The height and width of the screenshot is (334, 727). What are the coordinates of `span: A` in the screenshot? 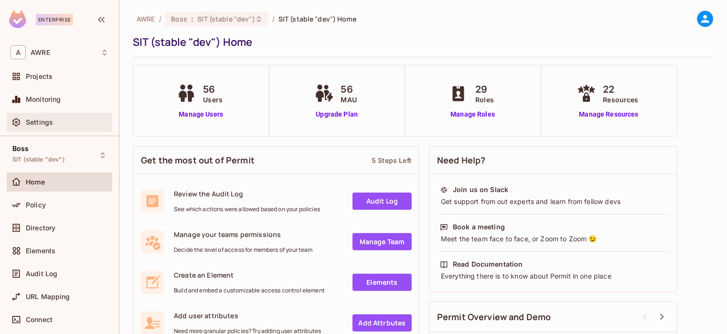 It's located at (18, 52).